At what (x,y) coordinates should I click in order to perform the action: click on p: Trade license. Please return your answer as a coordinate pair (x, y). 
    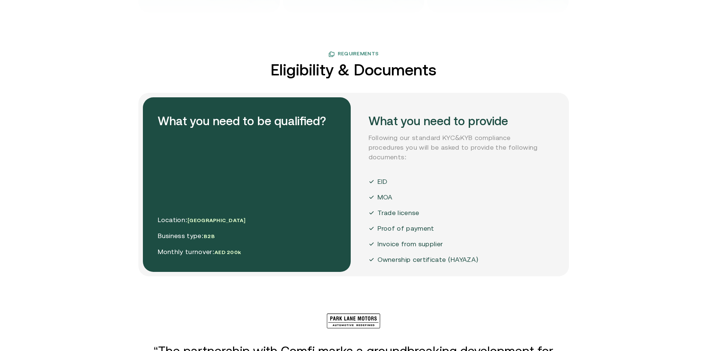
    Looking at the image, I should click on (398, 213).